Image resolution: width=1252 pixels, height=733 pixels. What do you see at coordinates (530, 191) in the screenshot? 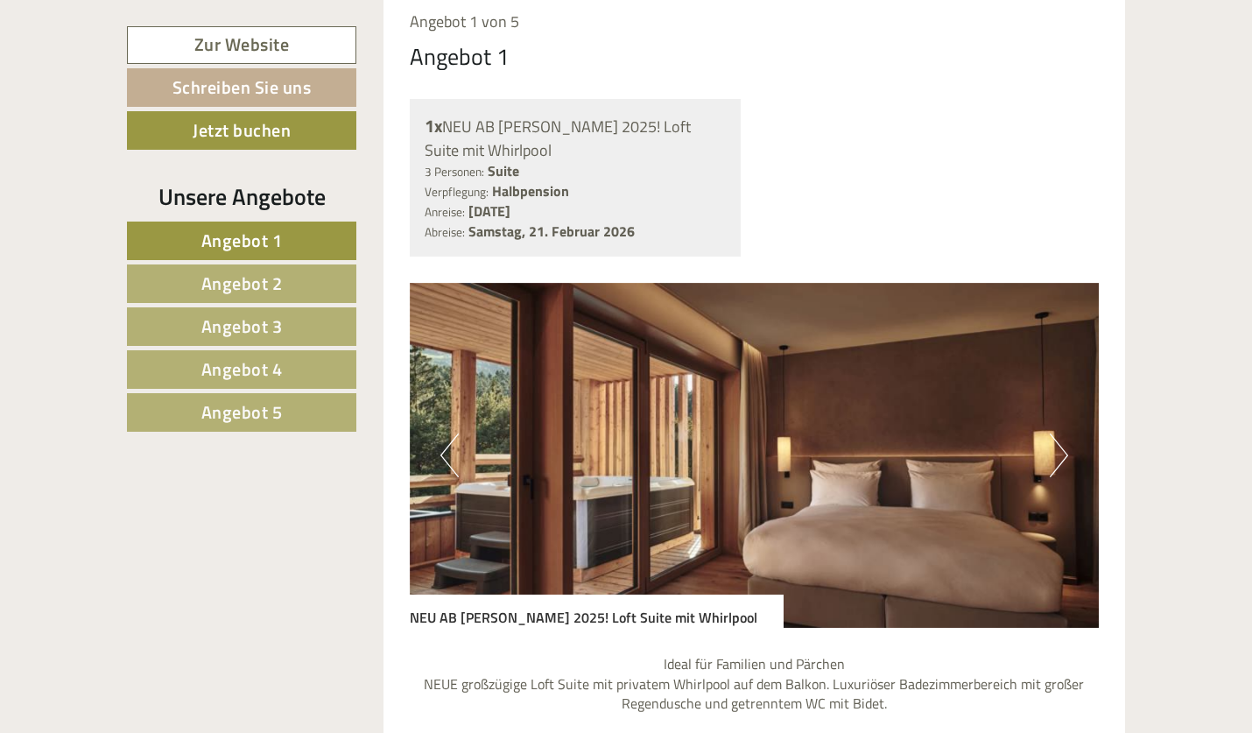
I see `b: Halbpension` at bounding box center [530, 191].